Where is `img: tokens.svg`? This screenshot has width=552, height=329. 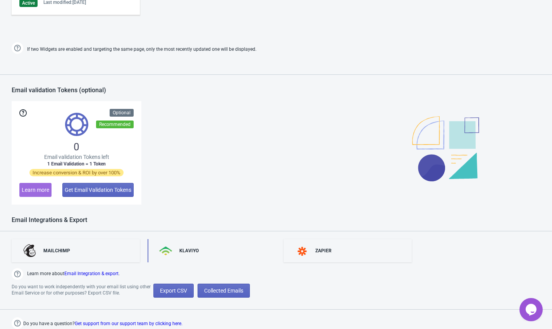
img: tokens.svg is located at coordinates (77, 124).